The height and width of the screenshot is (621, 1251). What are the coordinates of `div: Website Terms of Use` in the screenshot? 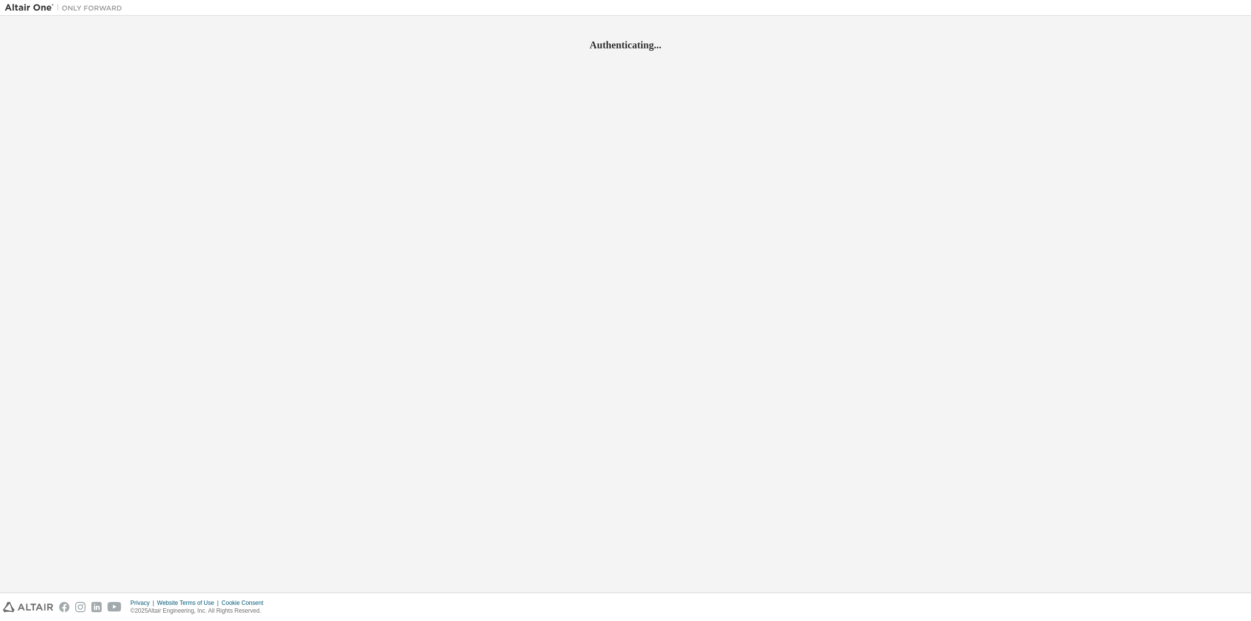 It's located at (189, 603).